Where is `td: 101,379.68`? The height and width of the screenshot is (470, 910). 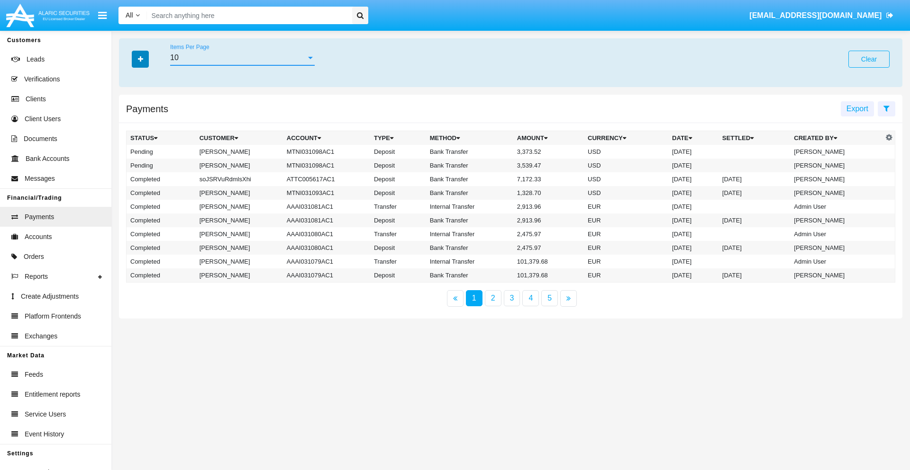
td: 101,379.68 is located at coordinates (548, 276).